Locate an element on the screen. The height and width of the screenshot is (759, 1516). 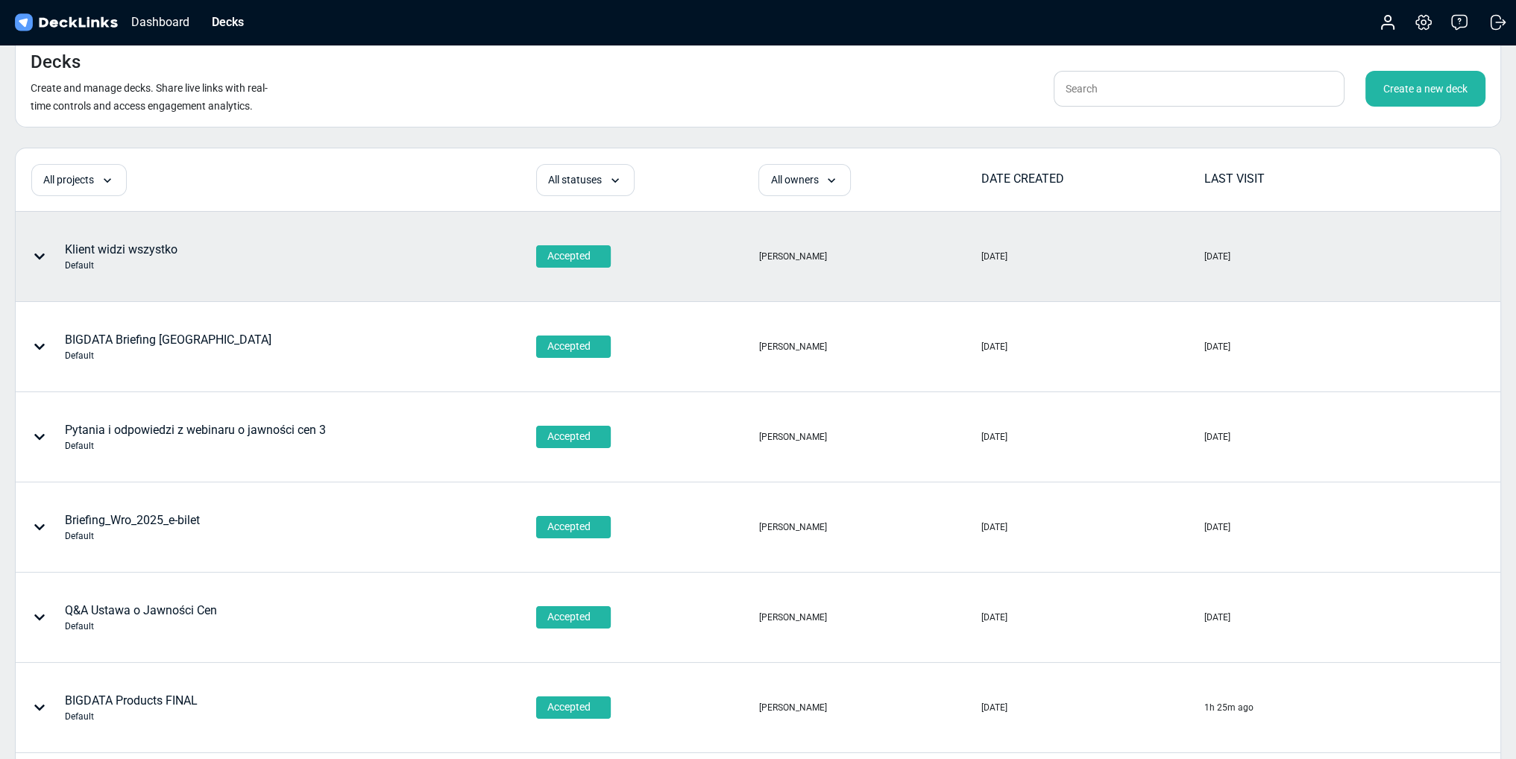
h4: Decks is located at coordinates (55, 62).